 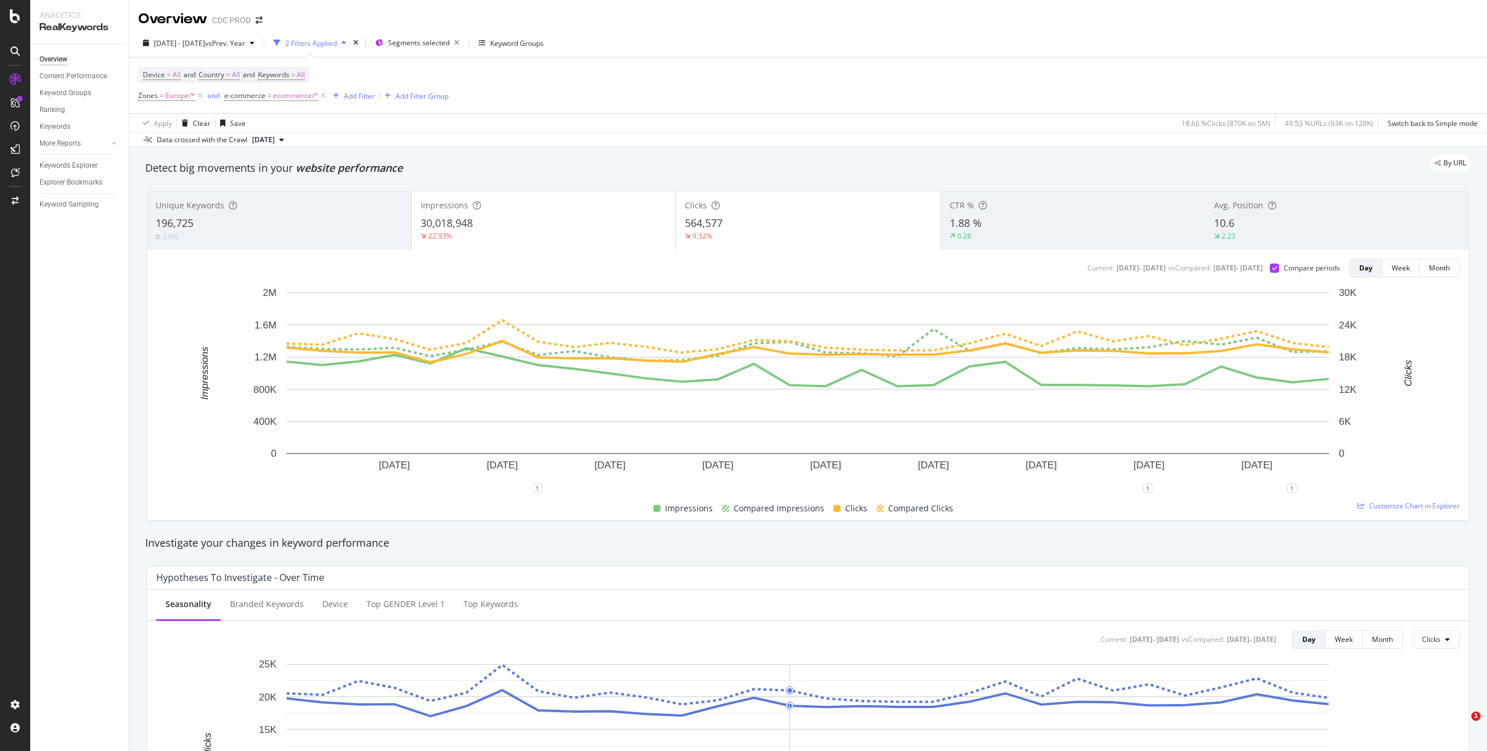 I want to click on text: Clicks, so click(x=1408, y=373).